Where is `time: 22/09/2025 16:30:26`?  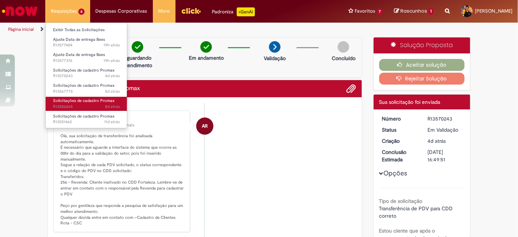 time: 22/09/2025 16:30:26 is located at coordinates (112, 106).